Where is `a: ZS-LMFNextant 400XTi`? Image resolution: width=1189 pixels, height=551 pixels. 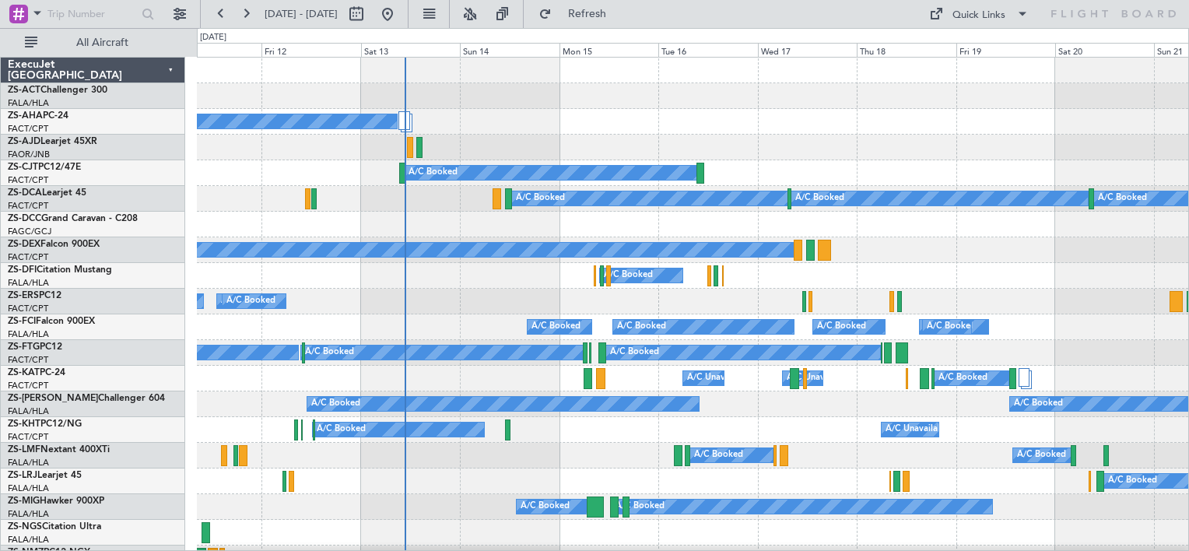
a: ZS-LMFNextant 400XTi is located at coordinates (58, 450).